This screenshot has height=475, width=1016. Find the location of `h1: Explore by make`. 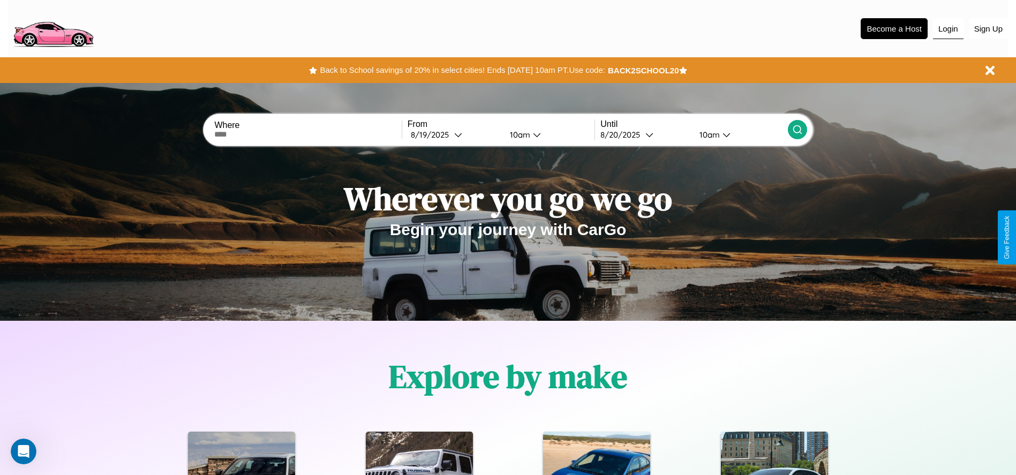

h1: Explore by make is located at coordinates (508, 377).